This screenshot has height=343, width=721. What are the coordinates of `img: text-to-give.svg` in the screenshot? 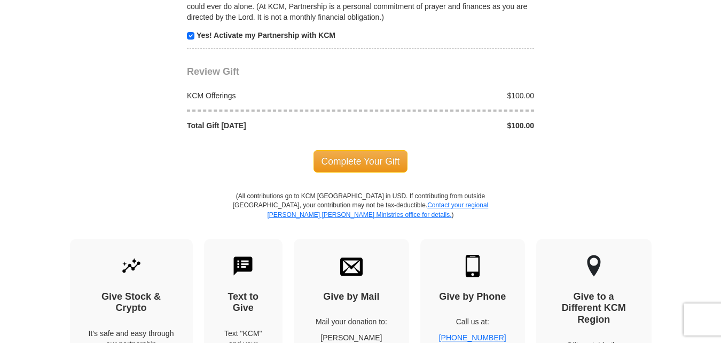 It's located at (243, 266).